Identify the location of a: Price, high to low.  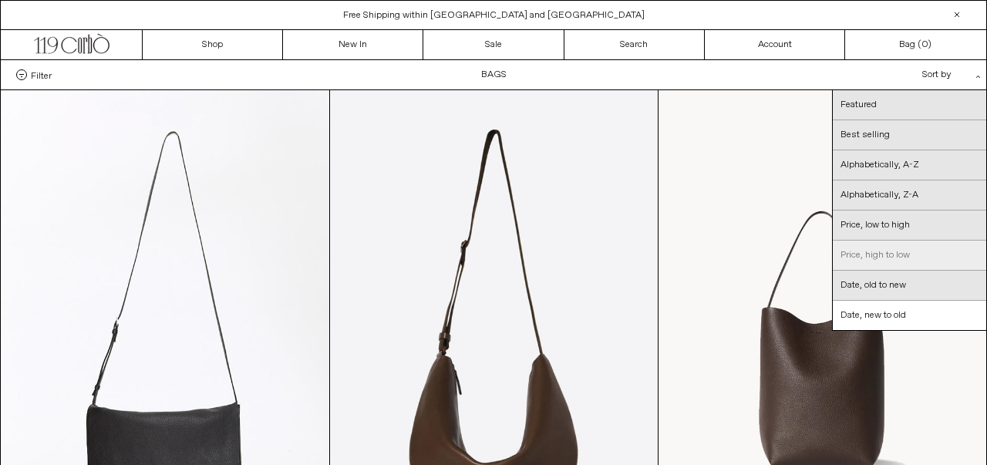
(909, 255).